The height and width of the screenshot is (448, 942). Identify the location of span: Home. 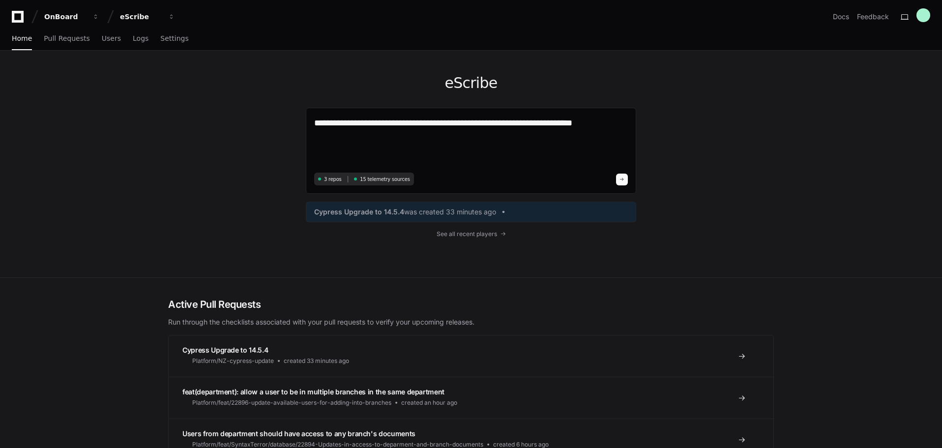
(22, 38).